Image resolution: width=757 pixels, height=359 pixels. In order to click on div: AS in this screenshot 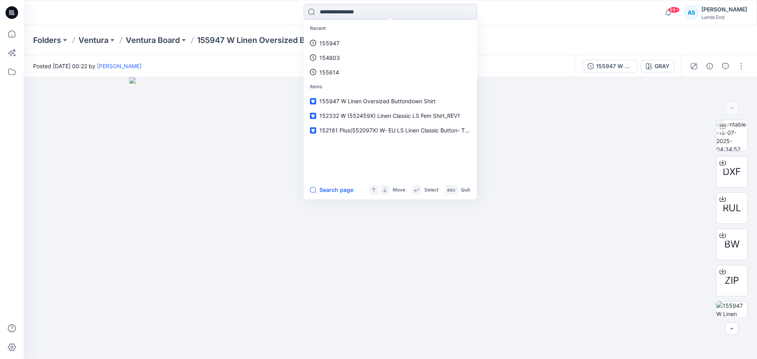, I will do `click(691, 13)`.